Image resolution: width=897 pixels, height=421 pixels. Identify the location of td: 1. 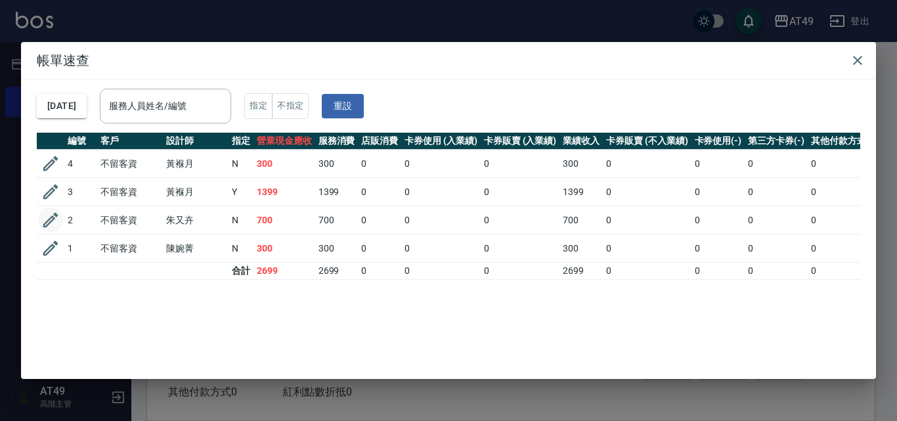
(81, 248).